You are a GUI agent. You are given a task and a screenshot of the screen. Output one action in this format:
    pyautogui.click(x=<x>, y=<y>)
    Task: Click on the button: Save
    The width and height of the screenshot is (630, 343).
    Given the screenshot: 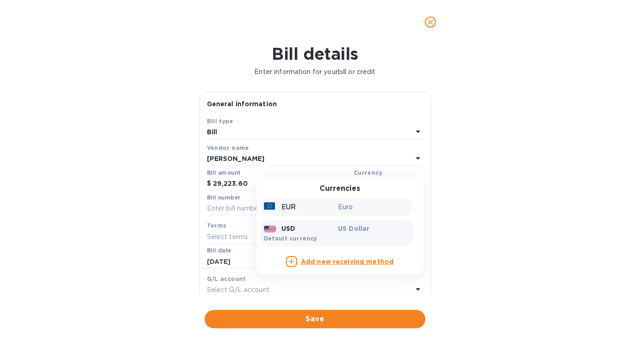 What is the action you would take?
    pyautogui.click(x=315, y=319)
    